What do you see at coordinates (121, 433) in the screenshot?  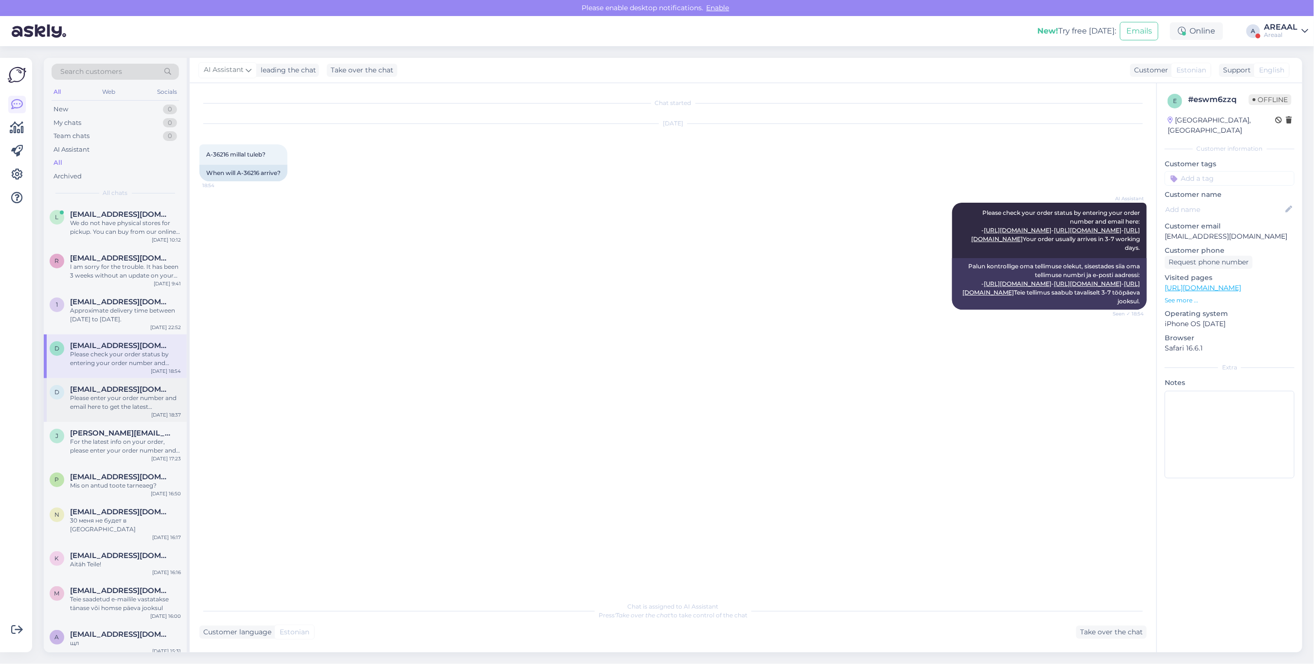 I see `span: janis.lember@mail.ee` at bounding box center [121, 433].